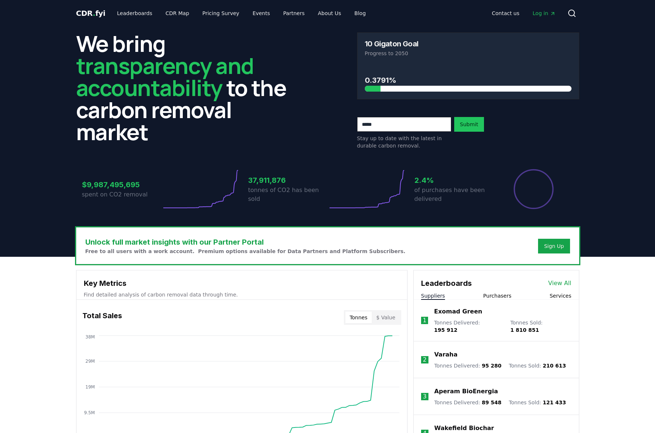 The width and height of the screenshot is (655, 433). I want to click on a: Leaderboards, so click(135, 13).